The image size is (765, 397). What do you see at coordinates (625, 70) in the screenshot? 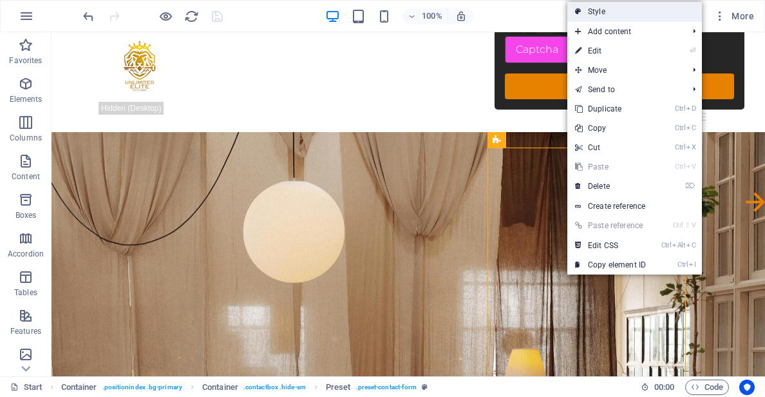
I see `span: Move` at bounding box center [625, 70].